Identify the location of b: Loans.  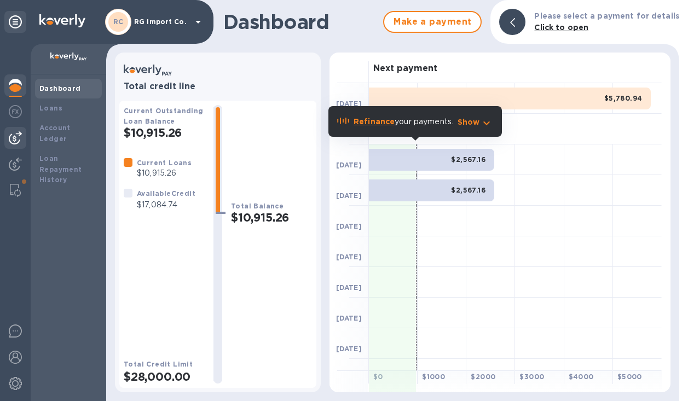
(51, 108).